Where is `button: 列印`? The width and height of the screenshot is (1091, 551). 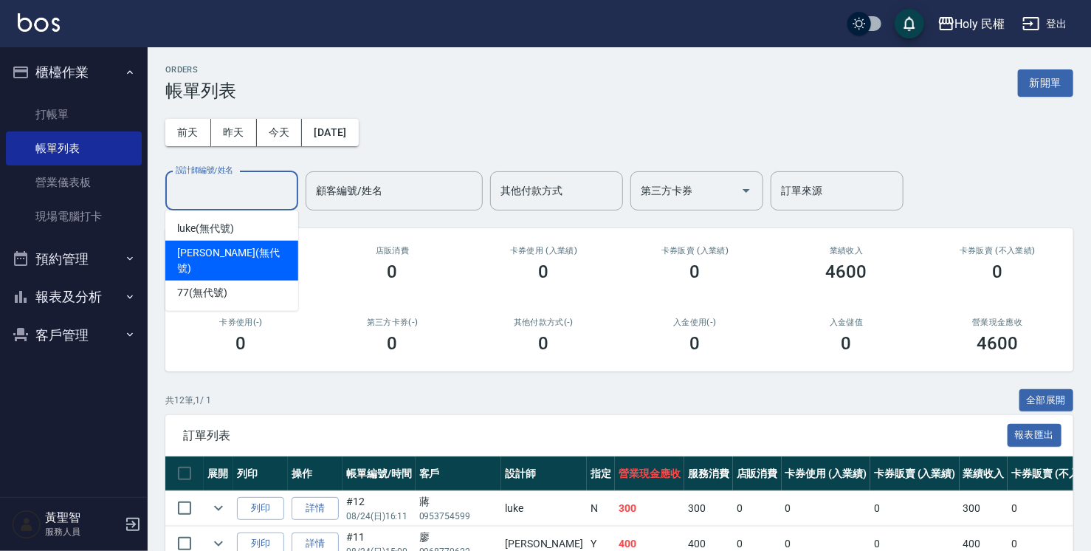 button: 列印 is located at coordinates (261, 508).